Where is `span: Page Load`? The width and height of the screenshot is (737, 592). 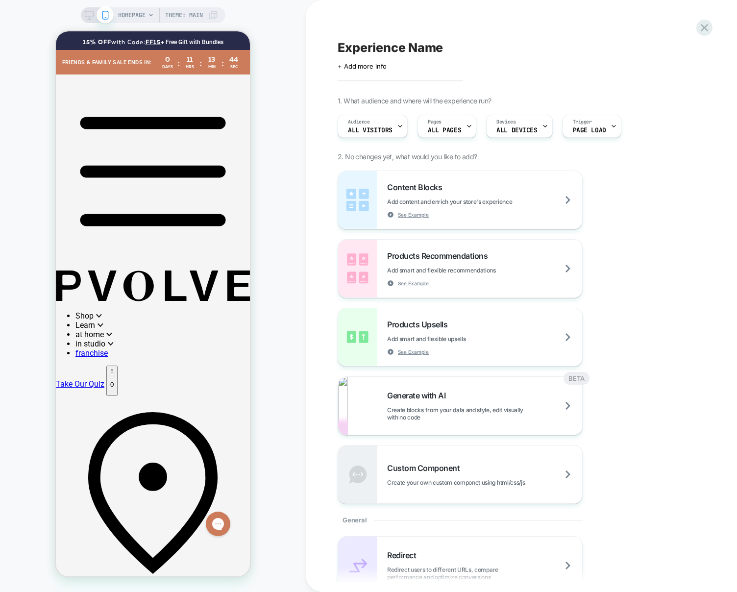
span: Page Load is located at coordinates (589, 130).